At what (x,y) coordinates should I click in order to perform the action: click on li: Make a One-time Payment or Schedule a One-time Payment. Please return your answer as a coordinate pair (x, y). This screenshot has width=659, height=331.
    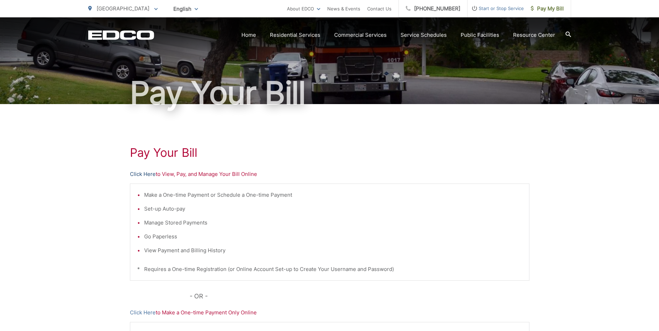
    Looking at the image, I should click on (333, 195).